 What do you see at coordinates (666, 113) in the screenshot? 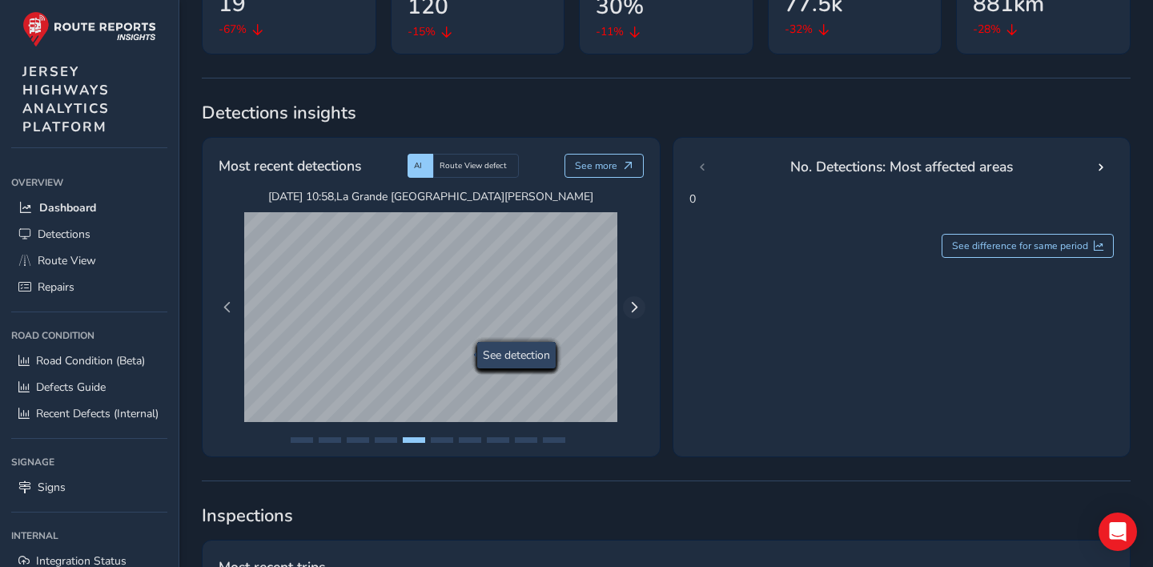
I see `span: Detections insights` at bounding box center [666, 113].